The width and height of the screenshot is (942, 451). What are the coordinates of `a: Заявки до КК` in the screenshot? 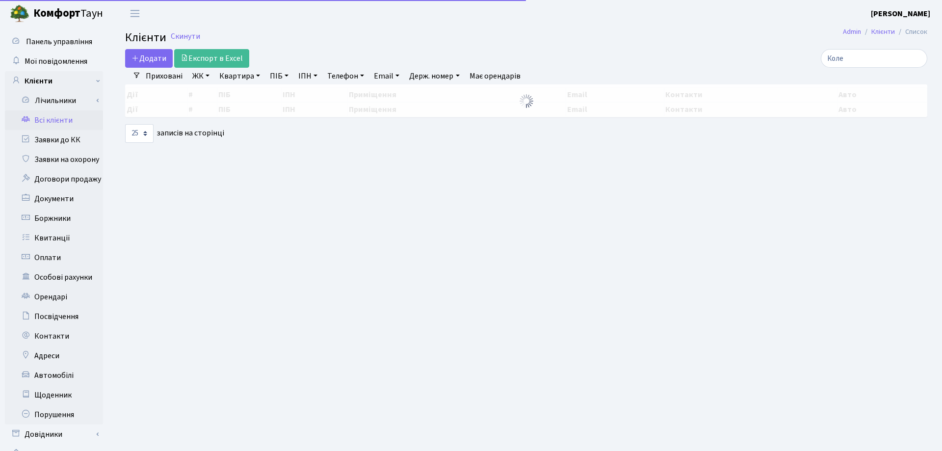 It's located at (54, 140).